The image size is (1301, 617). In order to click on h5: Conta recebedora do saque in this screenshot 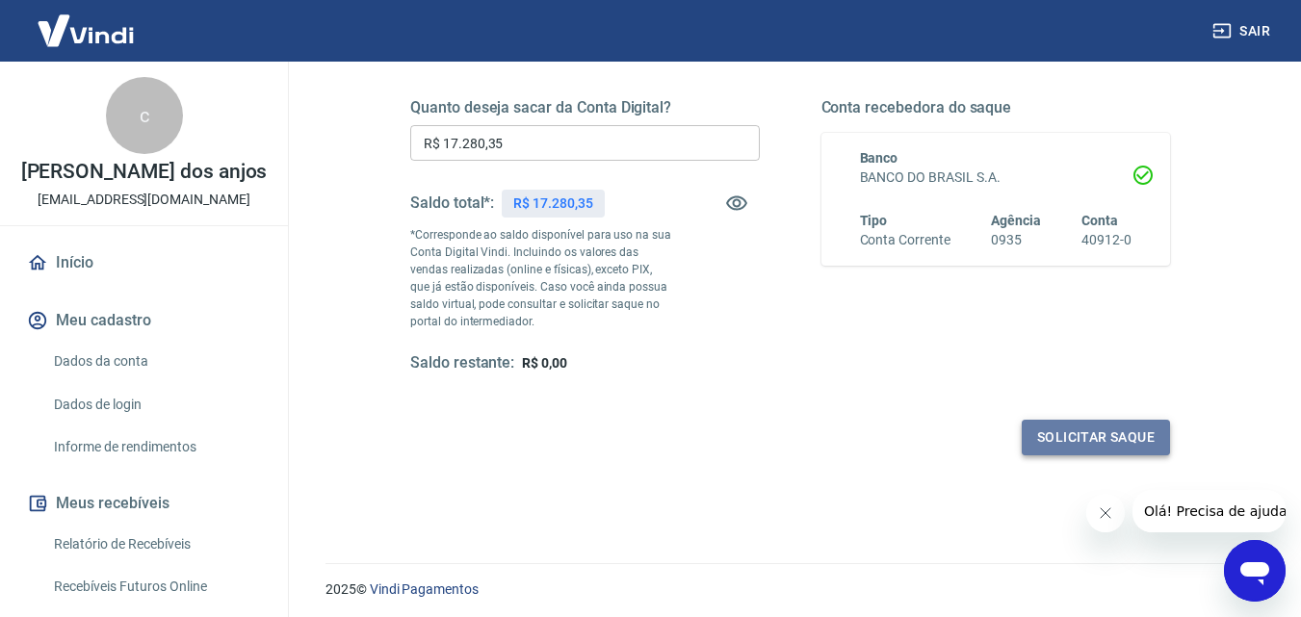, I will do `click(996, 108)`.